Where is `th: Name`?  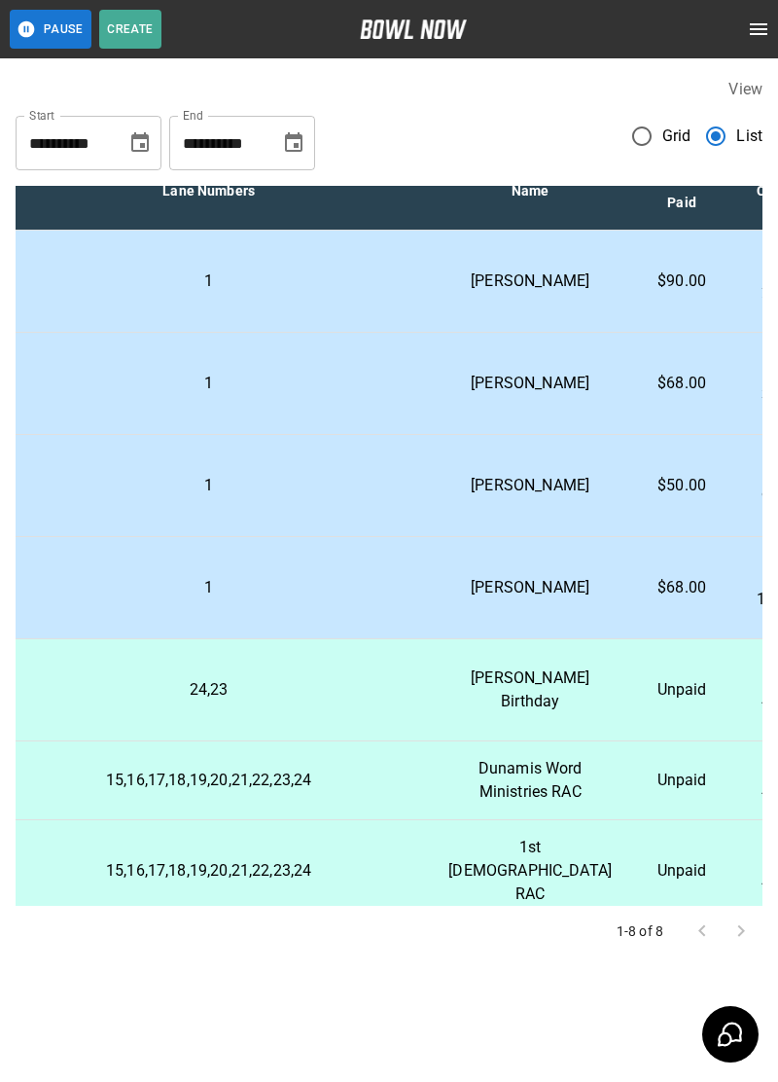
th: Name is located at coordinates (530, 191).